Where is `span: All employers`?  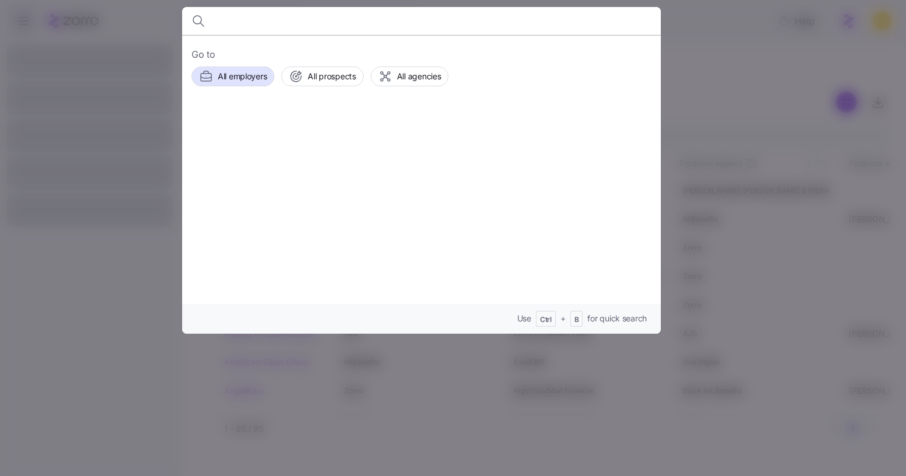
span: All employers is located at coordinates (242, 76).